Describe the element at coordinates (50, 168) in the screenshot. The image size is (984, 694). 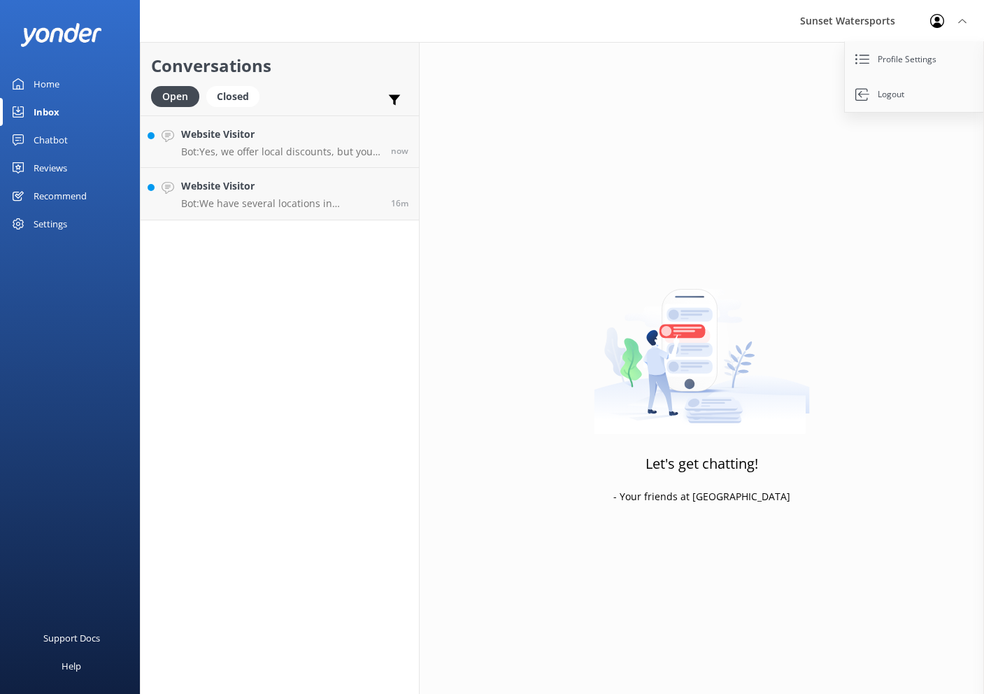
I see `div: Reviews` at that location.